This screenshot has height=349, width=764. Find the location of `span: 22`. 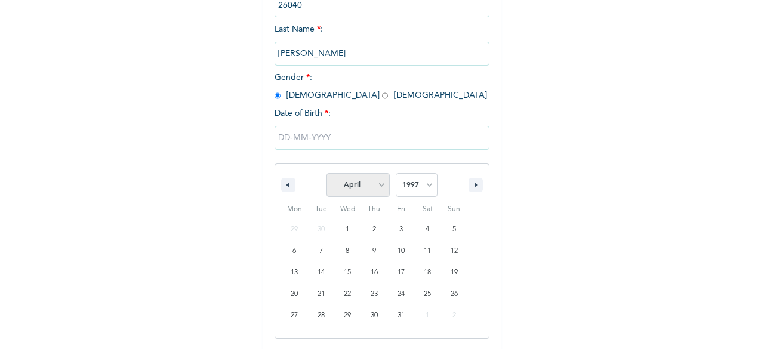

span: 22 is located at coordinates (347, 294).